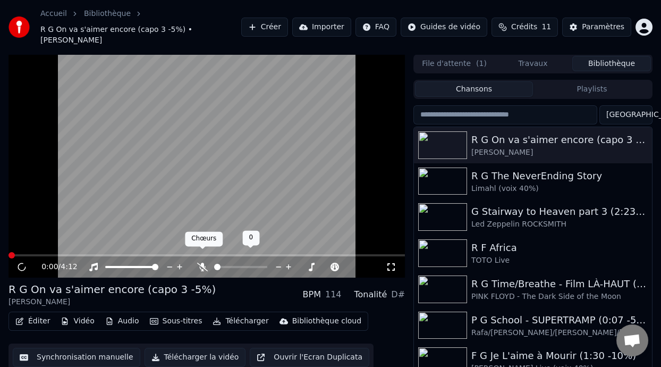  Describe the element at coordinates (454, 63) in the screenshot. I see `button: File d'attente` at that location.